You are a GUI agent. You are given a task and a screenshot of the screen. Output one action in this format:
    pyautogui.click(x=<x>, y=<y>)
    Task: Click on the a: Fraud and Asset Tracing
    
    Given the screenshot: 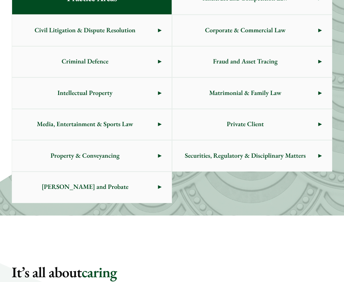 What is the action you would take?
    pyautogui.click(x=252, y=62)
    